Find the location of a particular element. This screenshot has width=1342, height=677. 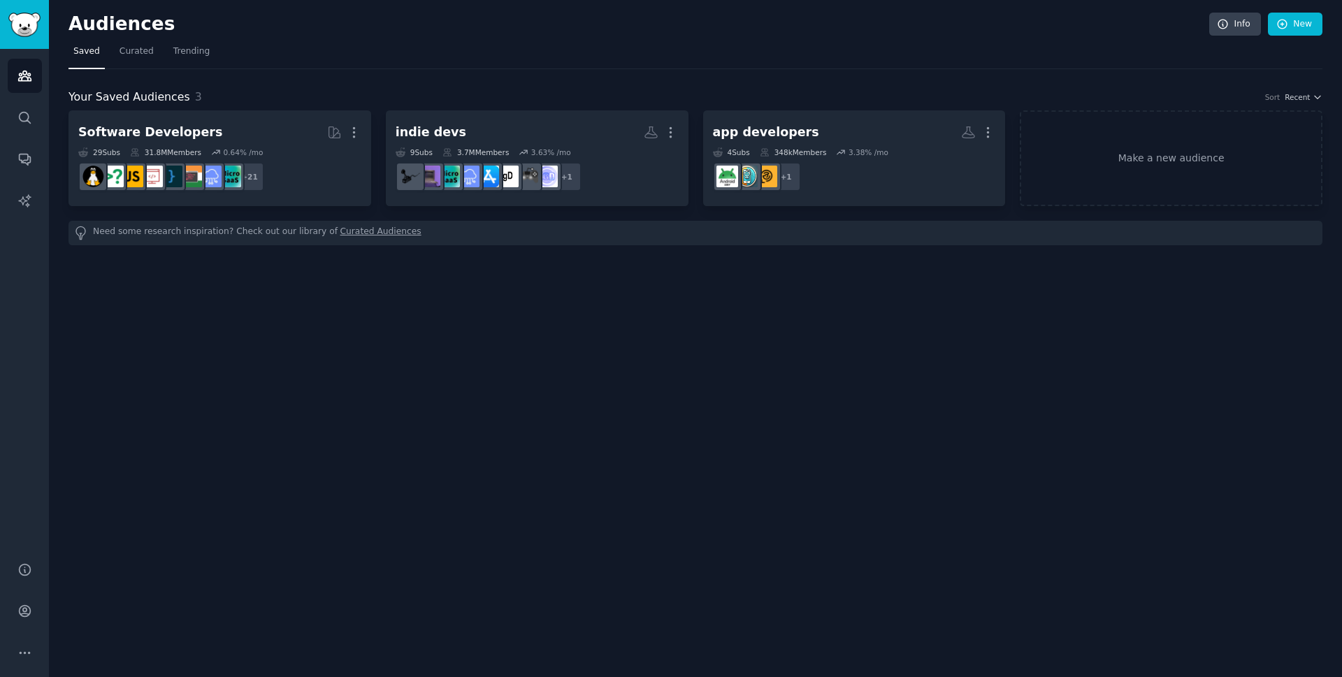

img: AppIdeas is located at coordinates (746, 176).